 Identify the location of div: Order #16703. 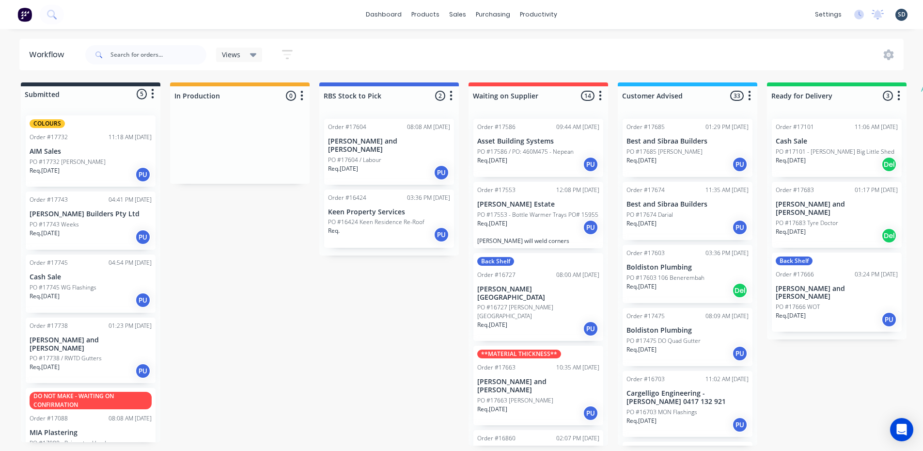
(646, 379).